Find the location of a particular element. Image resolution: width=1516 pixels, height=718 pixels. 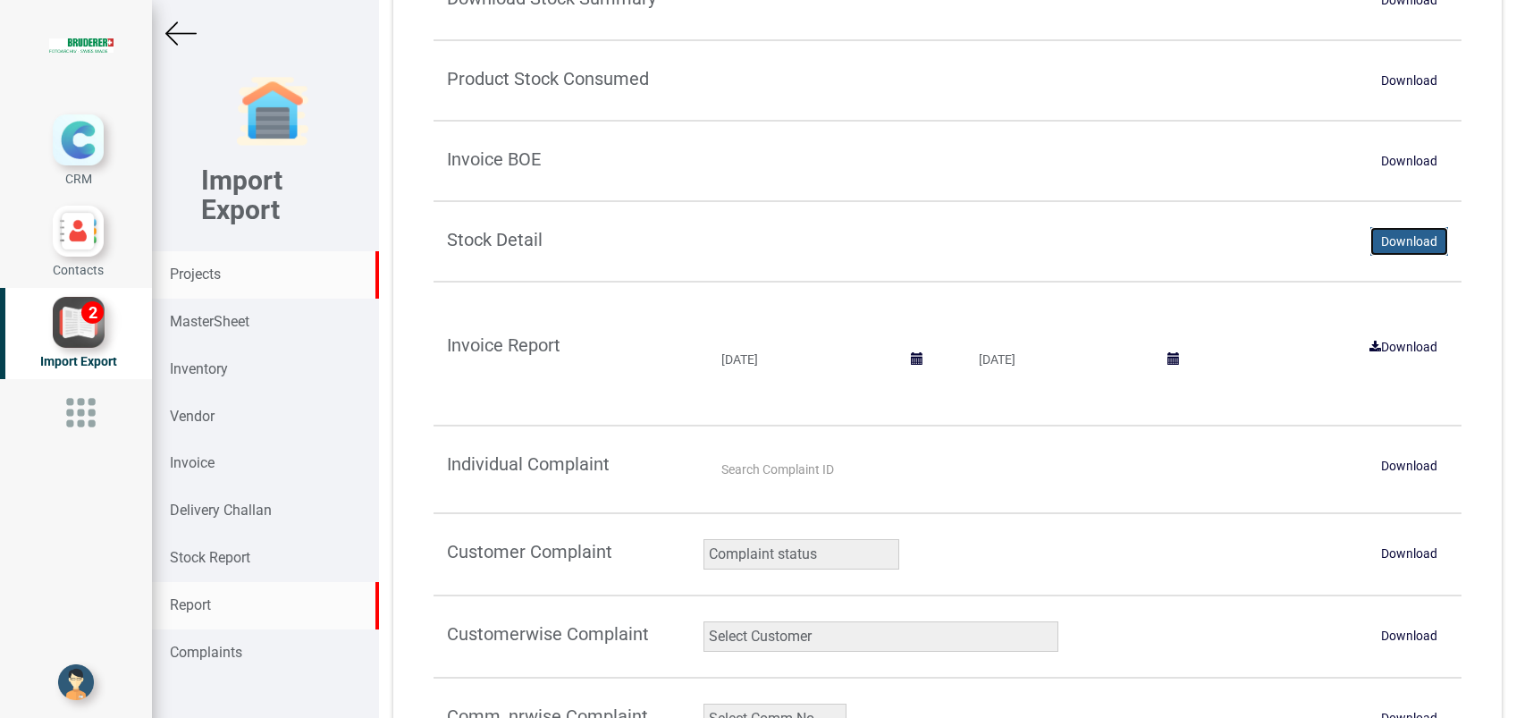

strong: Vendor is located at coordinates (192, 416).